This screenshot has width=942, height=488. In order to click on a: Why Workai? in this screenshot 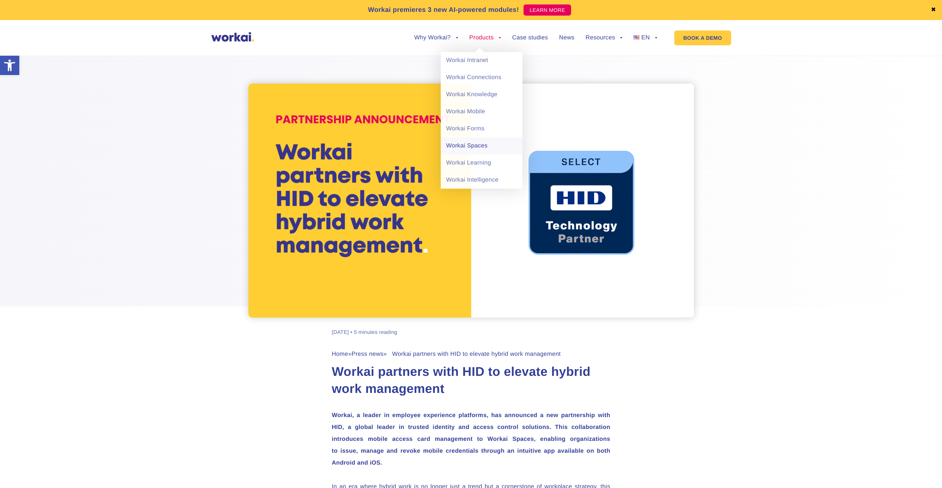, I will do `click(436, 38)`.